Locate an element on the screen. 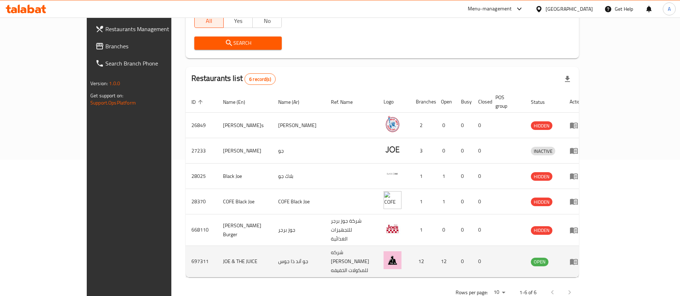 The height and width of the screenshot is (296, 680). td: جو is located at coordinates (299, 151).